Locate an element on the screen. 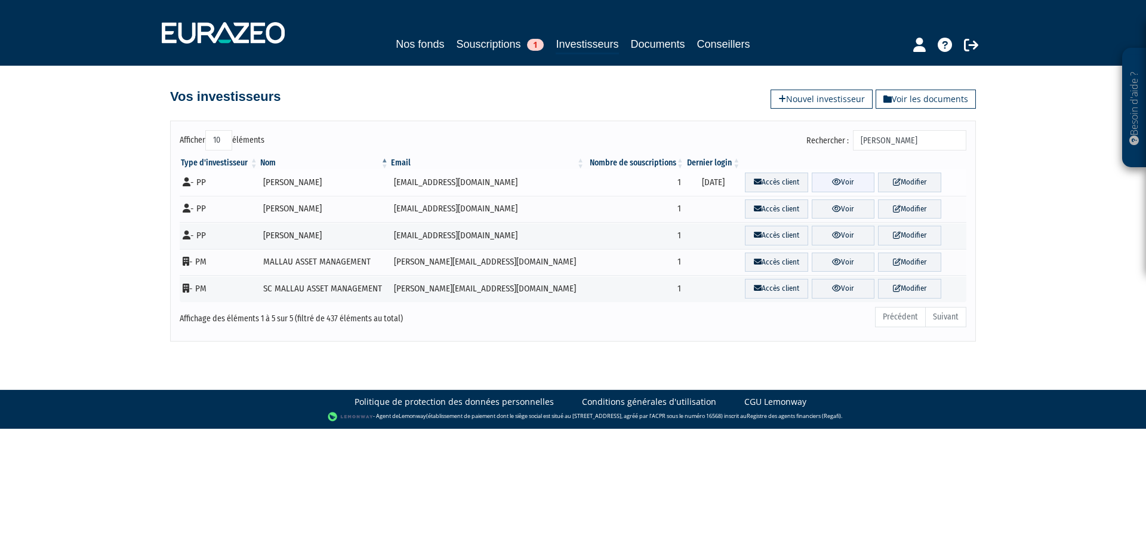 The height and width of the screenshot is (544, 1146). img: logo-lemonway.png is located at coordinates (351, 417).